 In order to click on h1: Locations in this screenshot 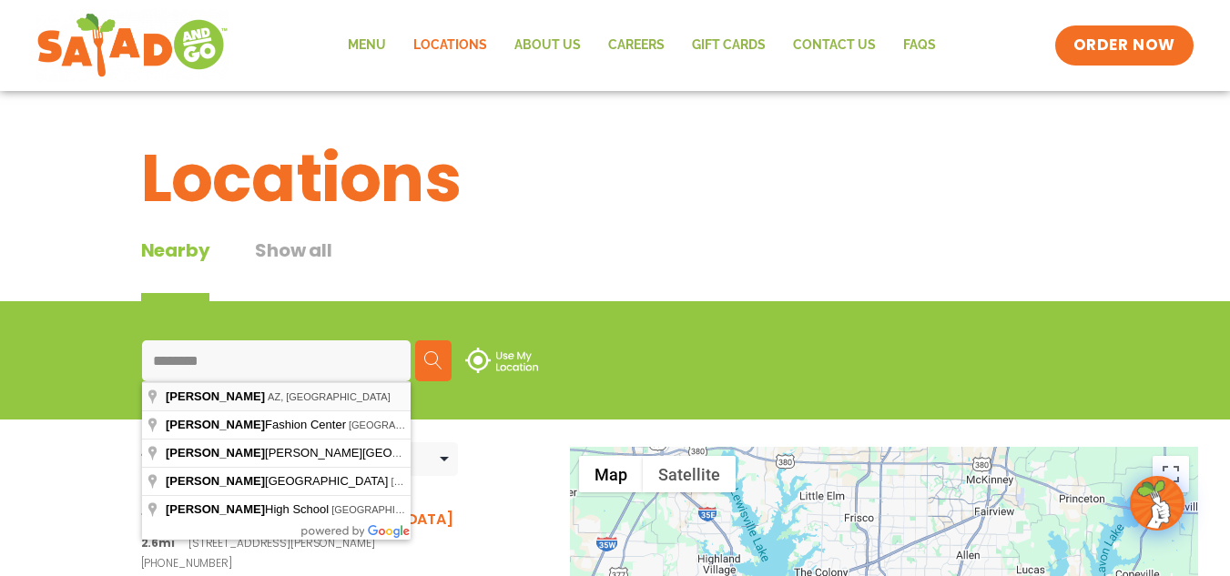, I will do `click(615, 178)`.